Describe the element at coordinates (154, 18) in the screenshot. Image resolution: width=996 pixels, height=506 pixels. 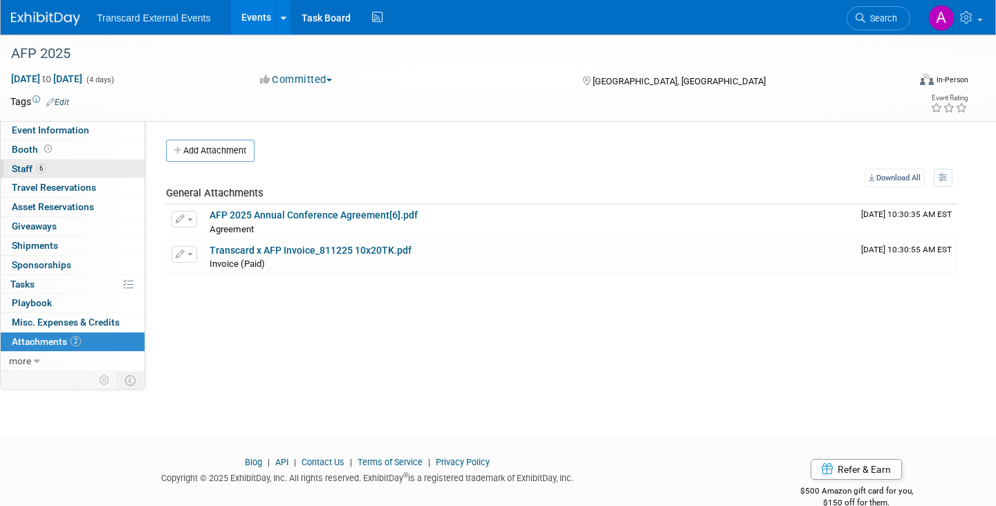
I see `span: Transcard External Events` at that location.